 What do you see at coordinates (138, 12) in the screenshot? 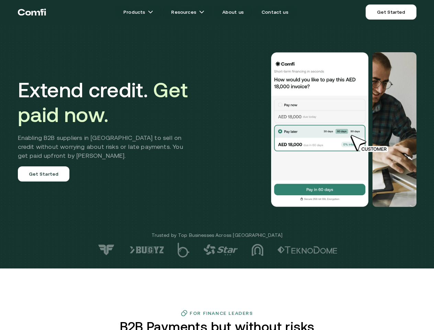
I see `a: Productsarrow icons` at bounding box center [138, 12].